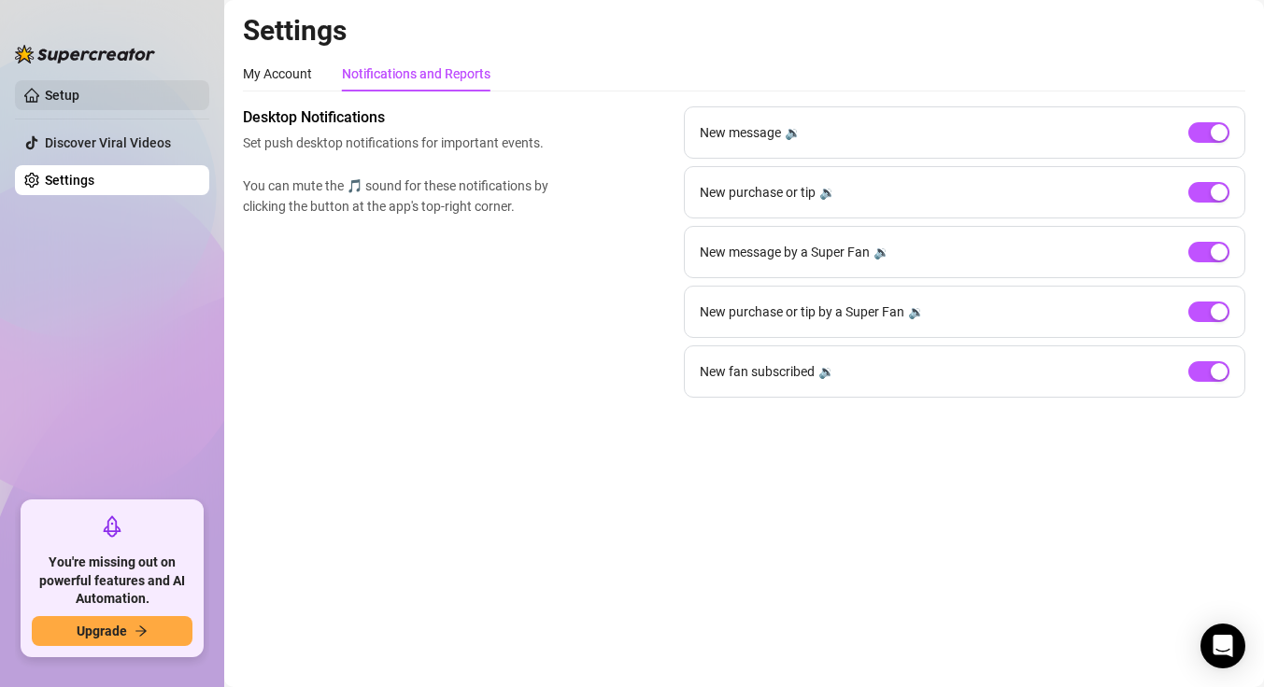  Describe the element at coordinates (400, 196) in the screenshot. I see `span: You can mute the 🎵 sound for these notifications by clicking the button at the app's top-right co...` at that location.